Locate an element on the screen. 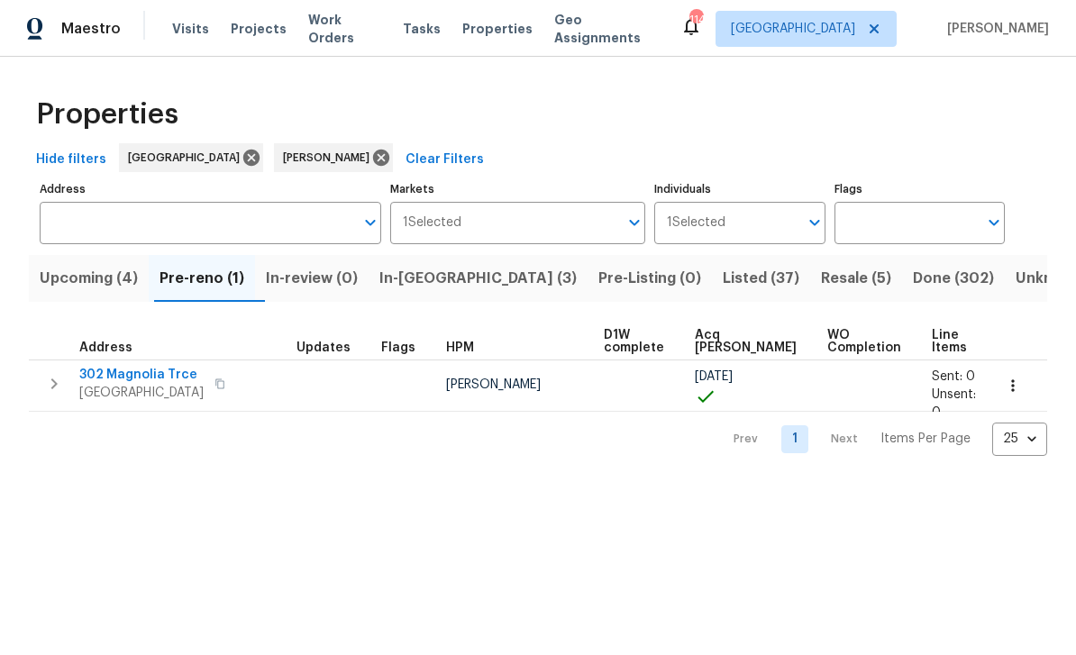 Image resolution: width=1076 pixels, height=655 pixels. button: Hide filters is located at coordinates (71, 160).